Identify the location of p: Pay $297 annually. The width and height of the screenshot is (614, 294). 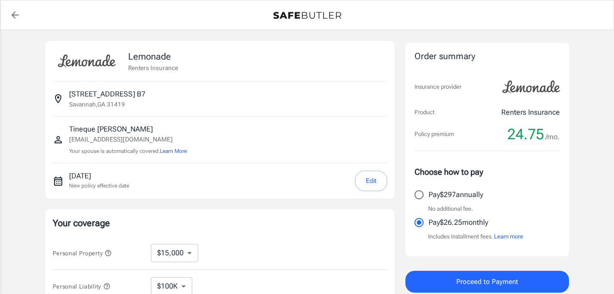
(456, 195).